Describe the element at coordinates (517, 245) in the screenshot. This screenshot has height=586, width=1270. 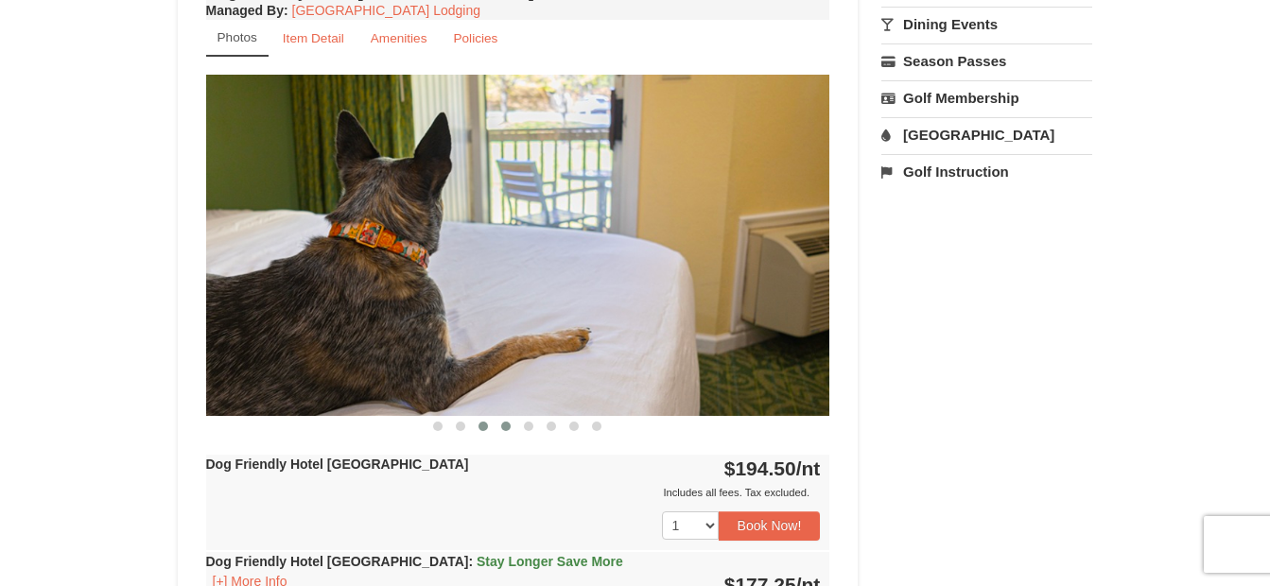
I see `img: 18876286-337-2bbac96a.jpg` at that location.